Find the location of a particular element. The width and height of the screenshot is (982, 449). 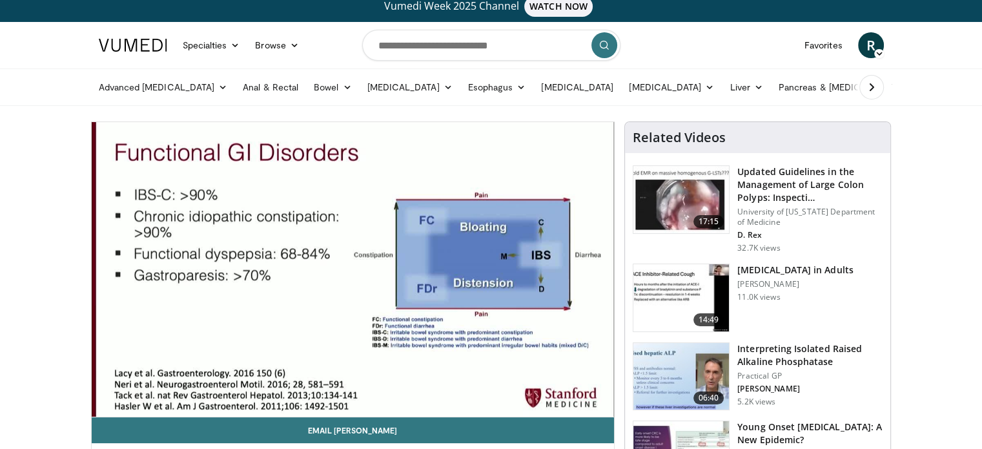

video-js: Video Player is located at coordinates (353, 269).